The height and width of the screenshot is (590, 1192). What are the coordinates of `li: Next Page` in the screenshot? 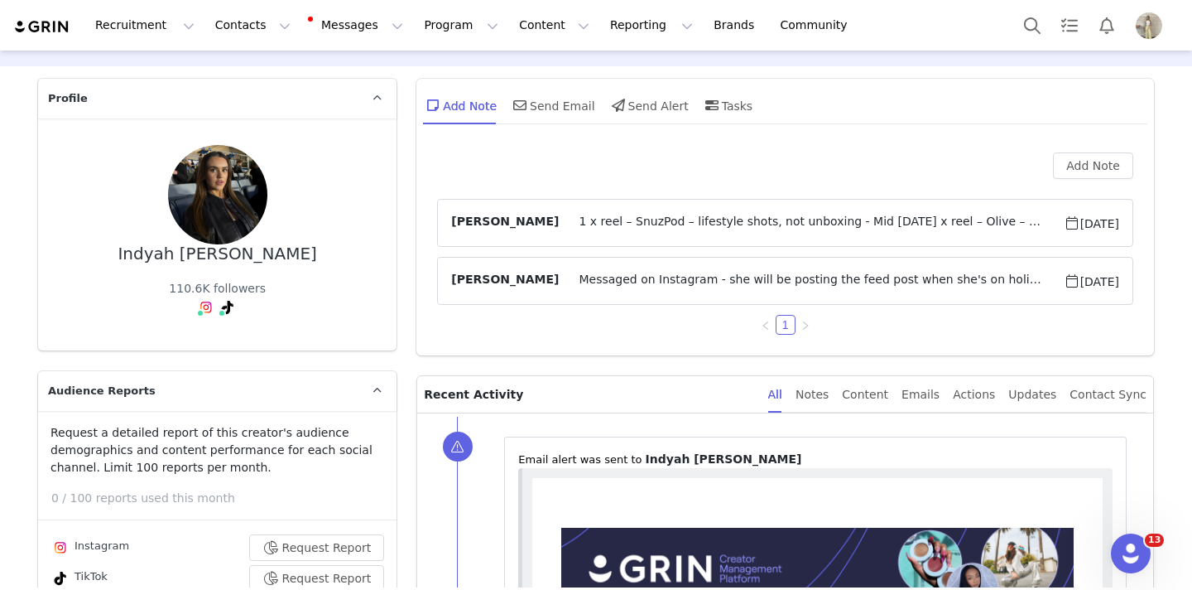 It's located at (806, 325).